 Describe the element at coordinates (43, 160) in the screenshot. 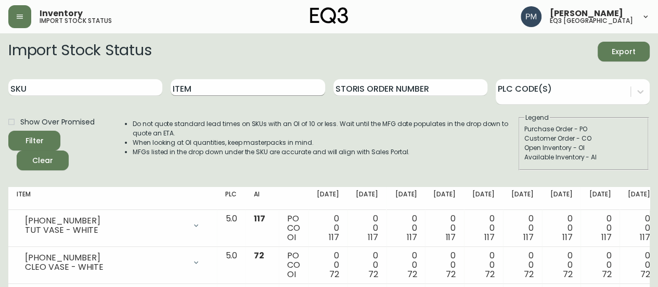

I see `button: Clear` at that location.